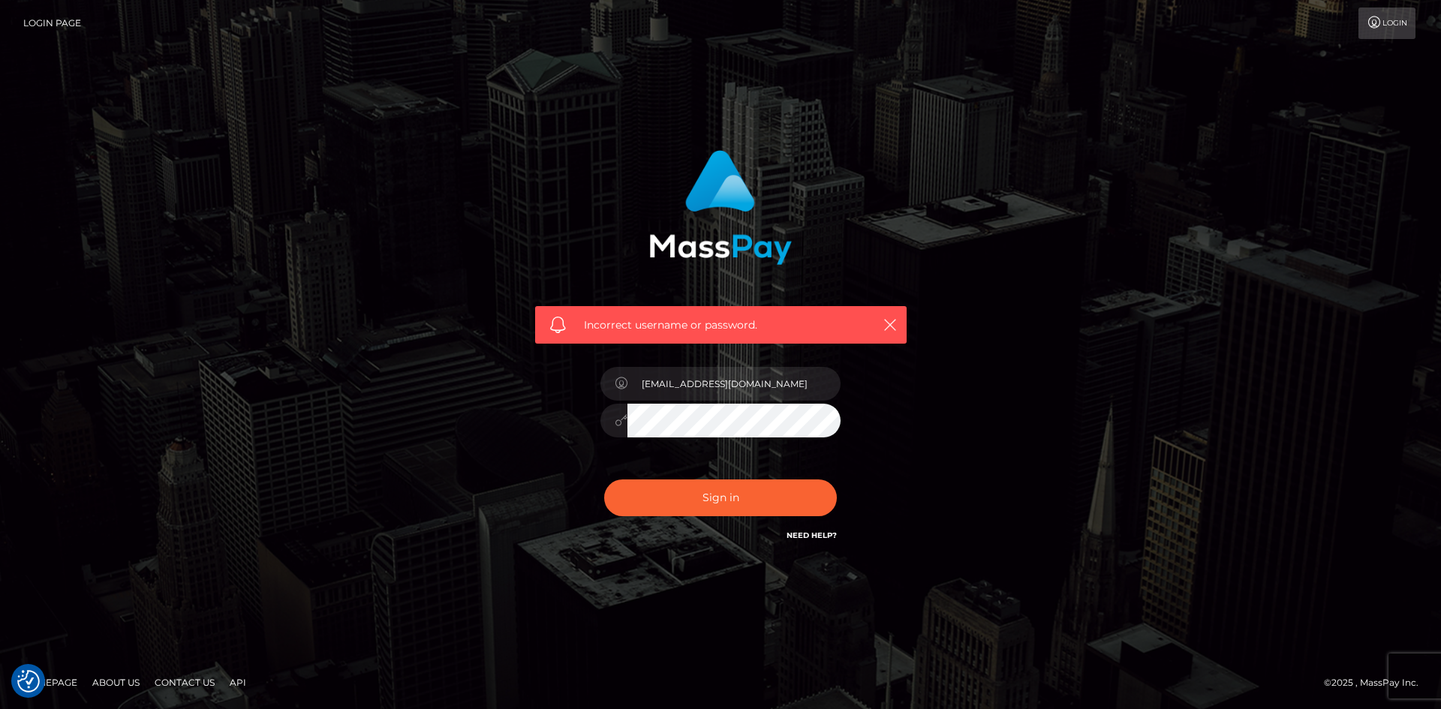  What do you see at coordinates (238, 682) in the screenshot?
I see `a: API` at bounding box center [238, 682].